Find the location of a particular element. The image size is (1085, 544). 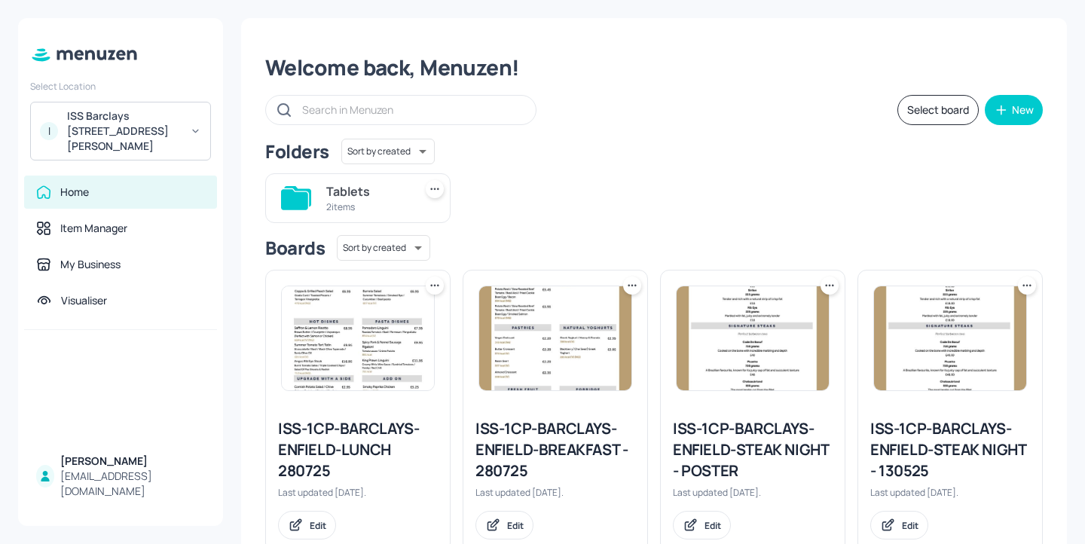

button: Select board is located at coordinates (938, 110).